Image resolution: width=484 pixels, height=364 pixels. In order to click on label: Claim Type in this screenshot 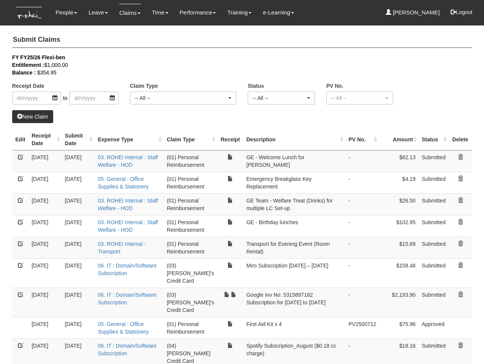, I will do `click(144, 86)`.